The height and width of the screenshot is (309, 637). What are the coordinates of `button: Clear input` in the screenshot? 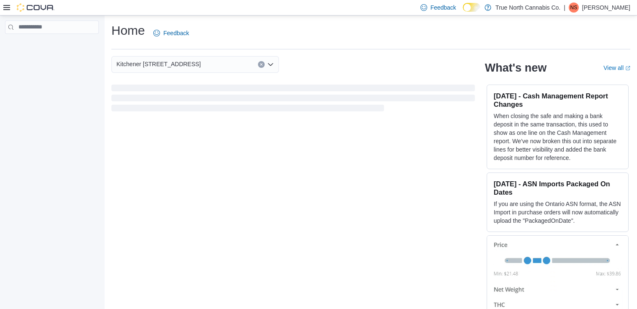 It's located at (261, 64).